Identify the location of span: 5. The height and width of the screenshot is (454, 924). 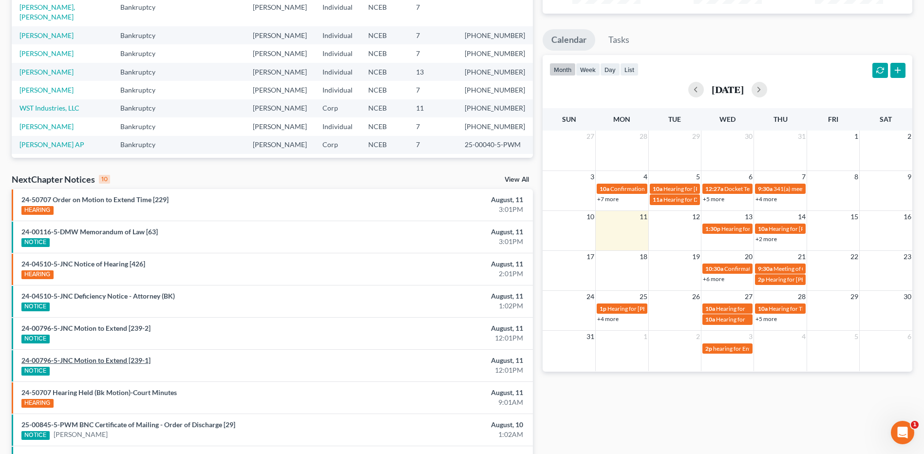
(698, 177).